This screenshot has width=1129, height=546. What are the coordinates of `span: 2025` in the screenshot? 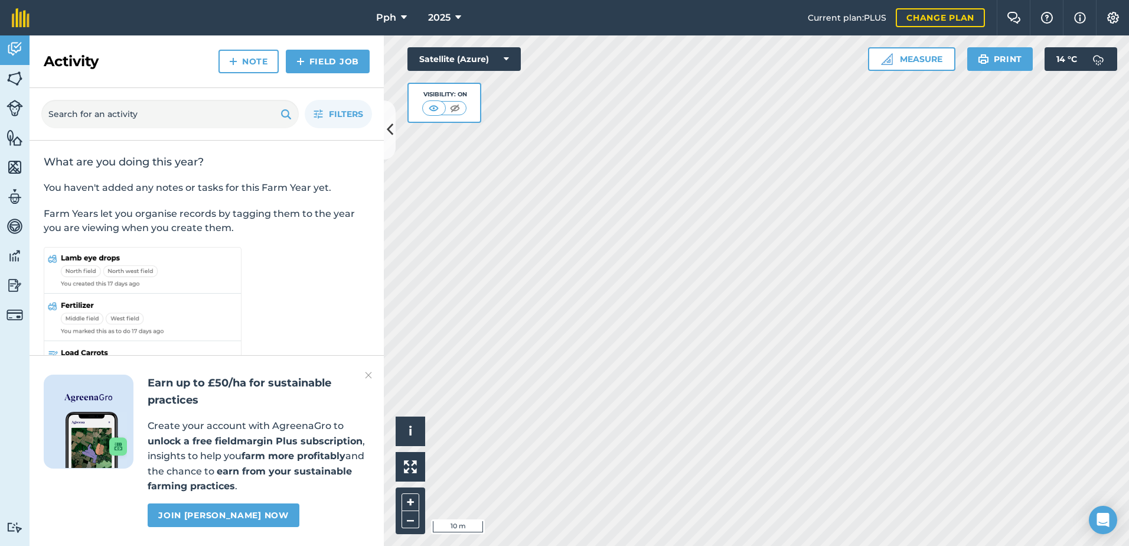 It's located at (439, 18).